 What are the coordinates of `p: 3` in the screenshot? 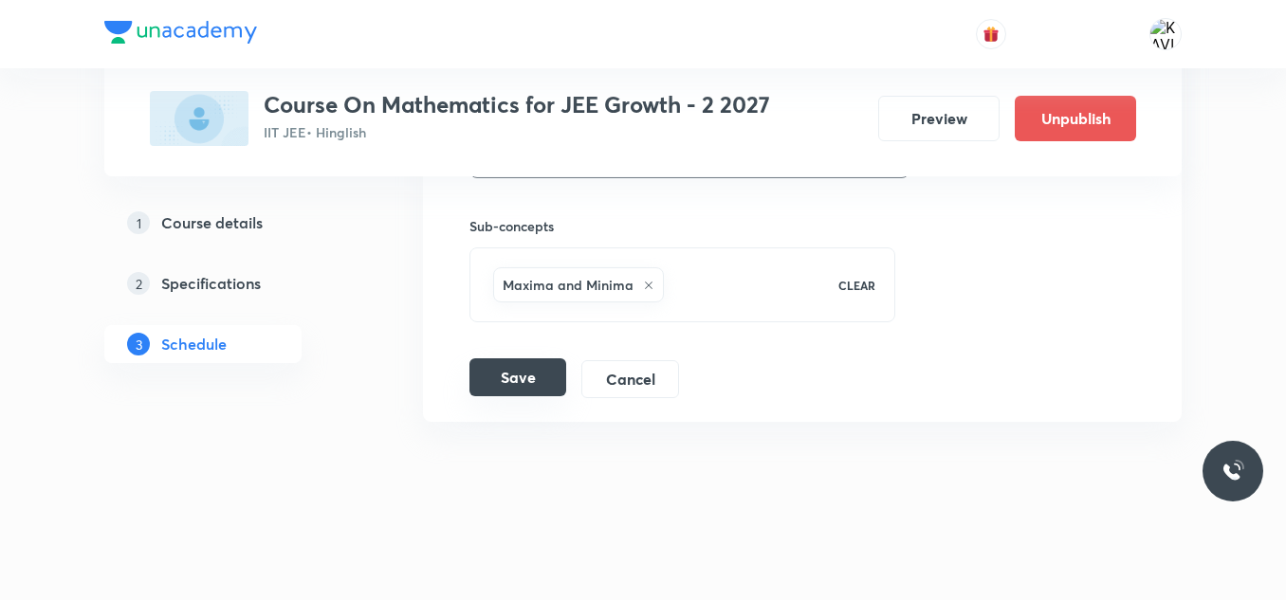 It's located at (138, 344).